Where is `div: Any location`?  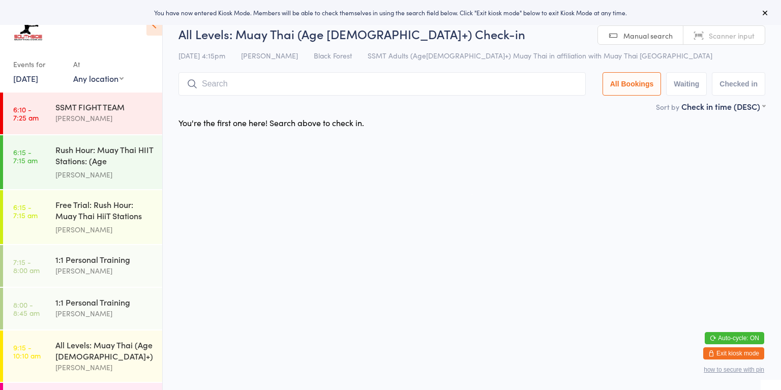
div: Any location is located at coordinates (98, 78).